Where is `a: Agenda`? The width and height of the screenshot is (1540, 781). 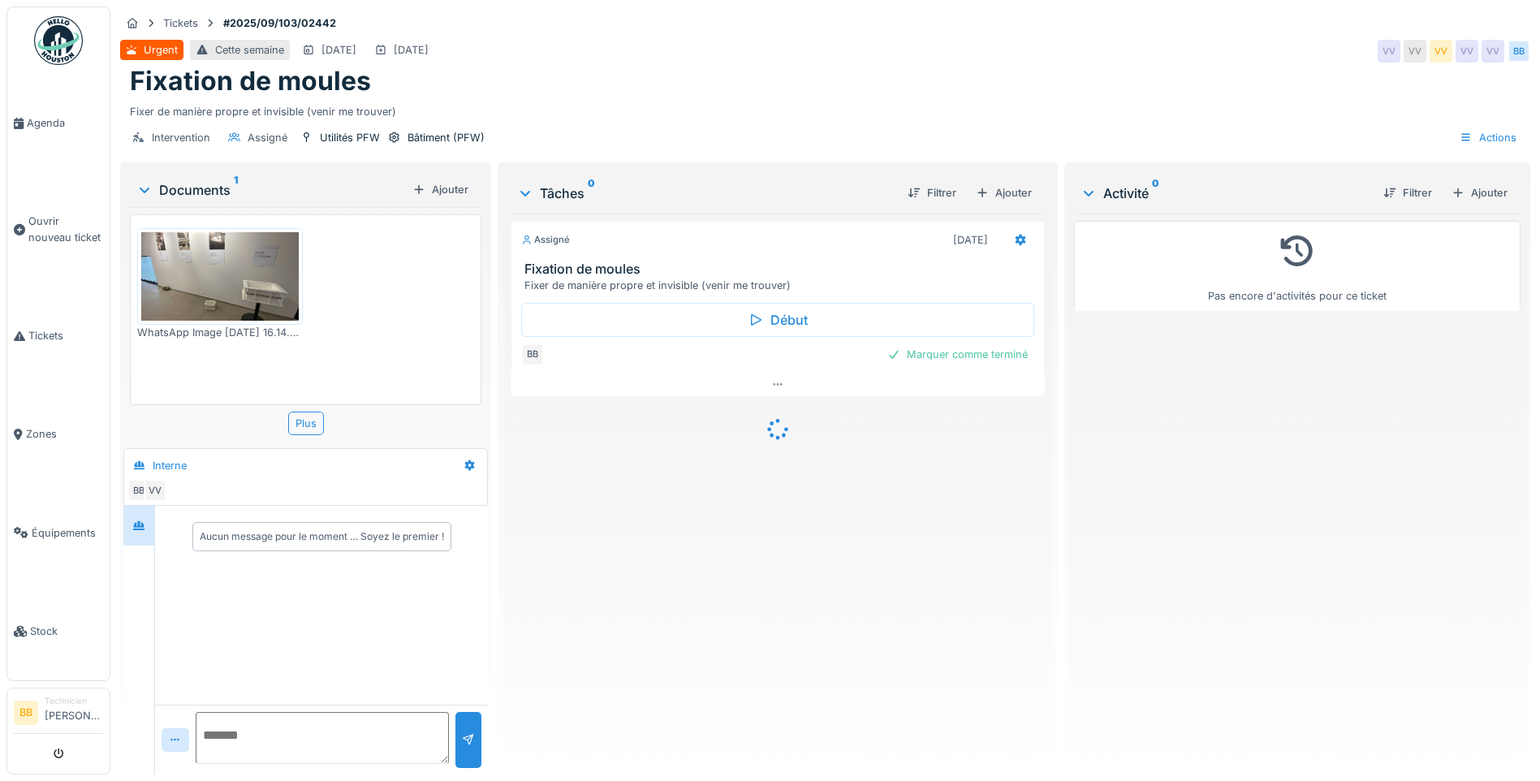
a: Agenda is located at coordinates (58, 123).